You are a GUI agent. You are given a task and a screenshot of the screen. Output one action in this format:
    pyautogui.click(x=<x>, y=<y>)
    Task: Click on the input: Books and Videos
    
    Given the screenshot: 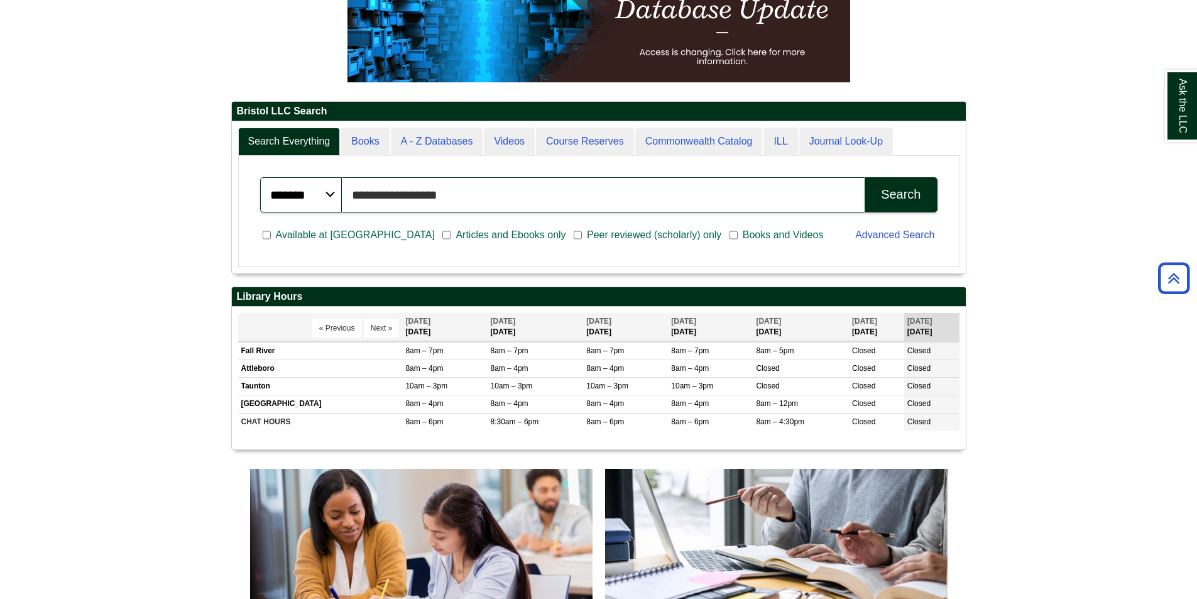 What is the action you would take?
    pyautogui.click(x=734, y=235)
    